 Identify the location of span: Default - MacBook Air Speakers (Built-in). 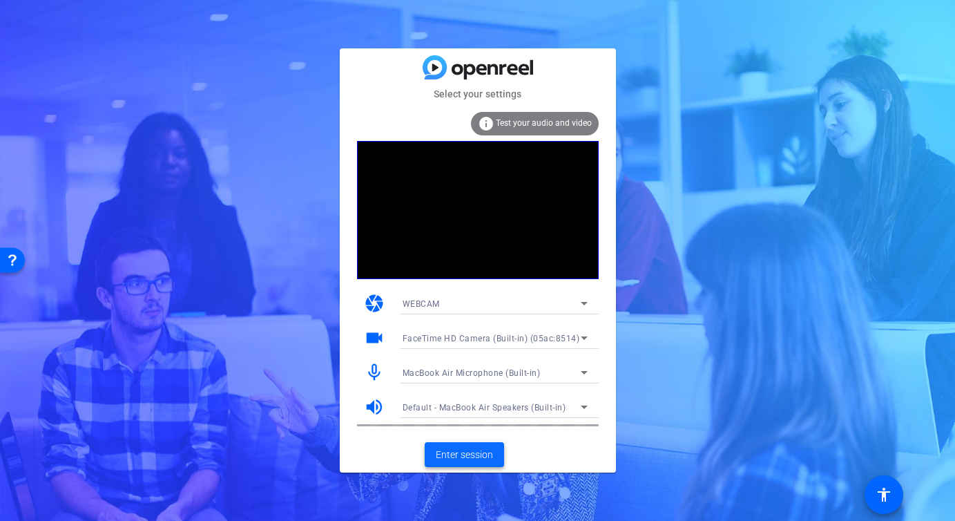
(484, 408).